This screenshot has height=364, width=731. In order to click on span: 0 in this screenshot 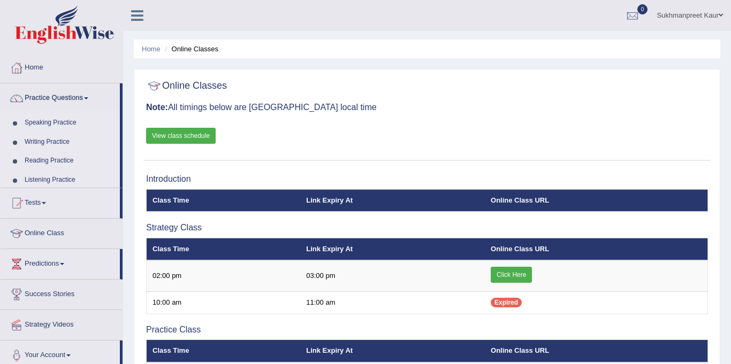, I will do `click(642, 9)`.